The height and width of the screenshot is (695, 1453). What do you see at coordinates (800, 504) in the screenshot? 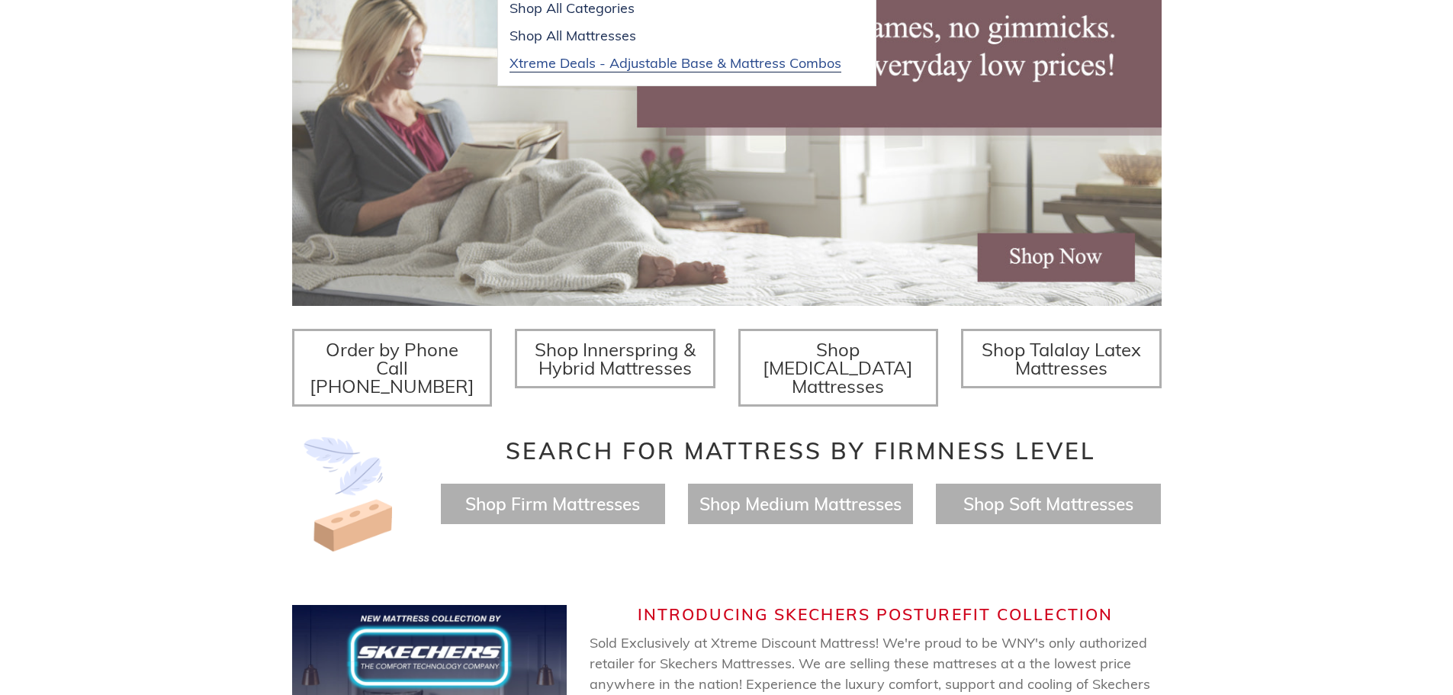
I see `a: Shop Medium Mattresses` at bounding box center [800, 504].